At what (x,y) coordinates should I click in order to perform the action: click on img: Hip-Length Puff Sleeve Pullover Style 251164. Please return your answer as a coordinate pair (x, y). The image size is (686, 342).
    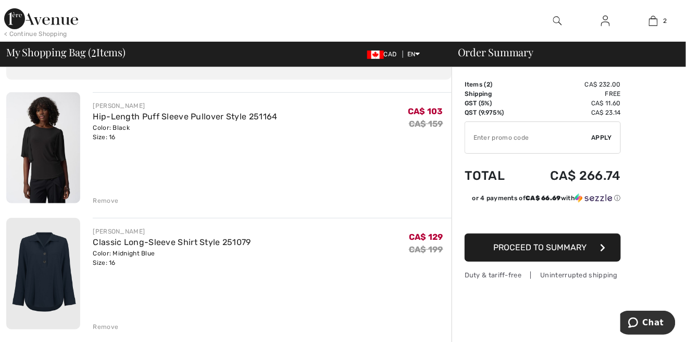
    Looking at the image, I should click on (43, 148).